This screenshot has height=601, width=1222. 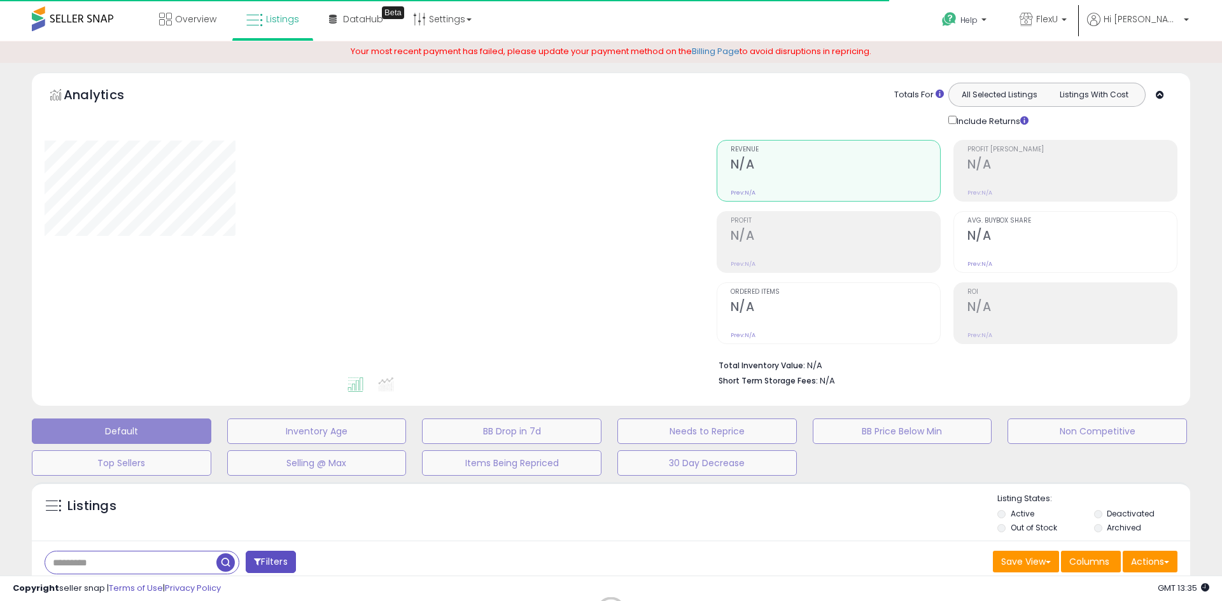 I want to click on div: Tooltip anchor, so click(x=393, y=13).